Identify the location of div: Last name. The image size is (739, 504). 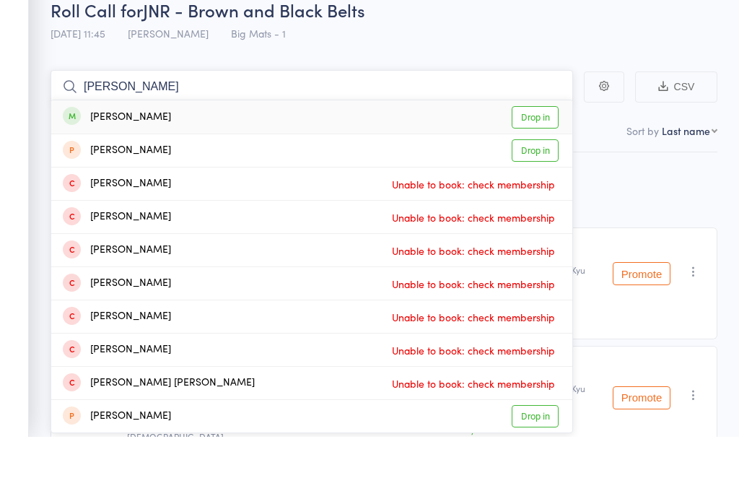
(685, 198).